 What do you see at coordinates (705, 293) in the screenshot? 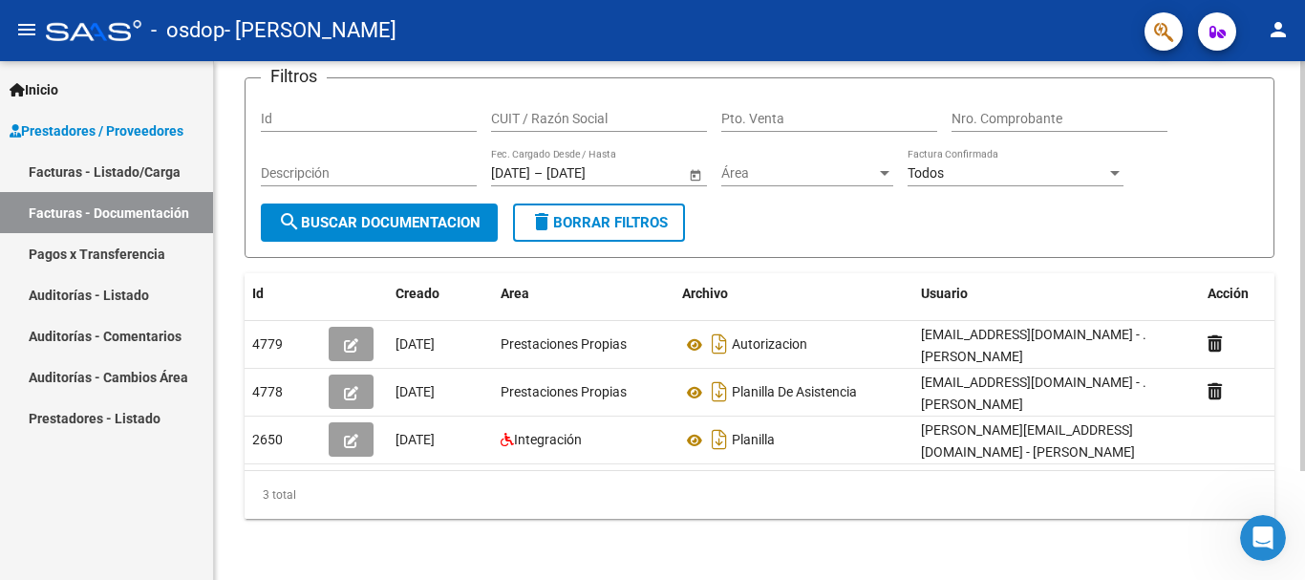
I see `span: Archivo` at bounding box center [705, 293].